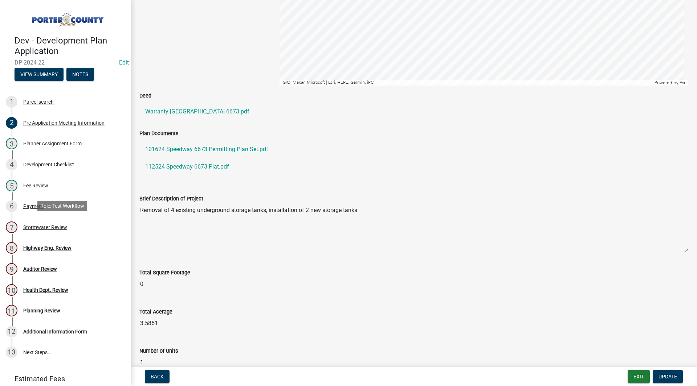 This screenshot has width=697, height=386. Describe the element at coordinates (12, 311) in the screenshot. I see `div: 11` at that location.